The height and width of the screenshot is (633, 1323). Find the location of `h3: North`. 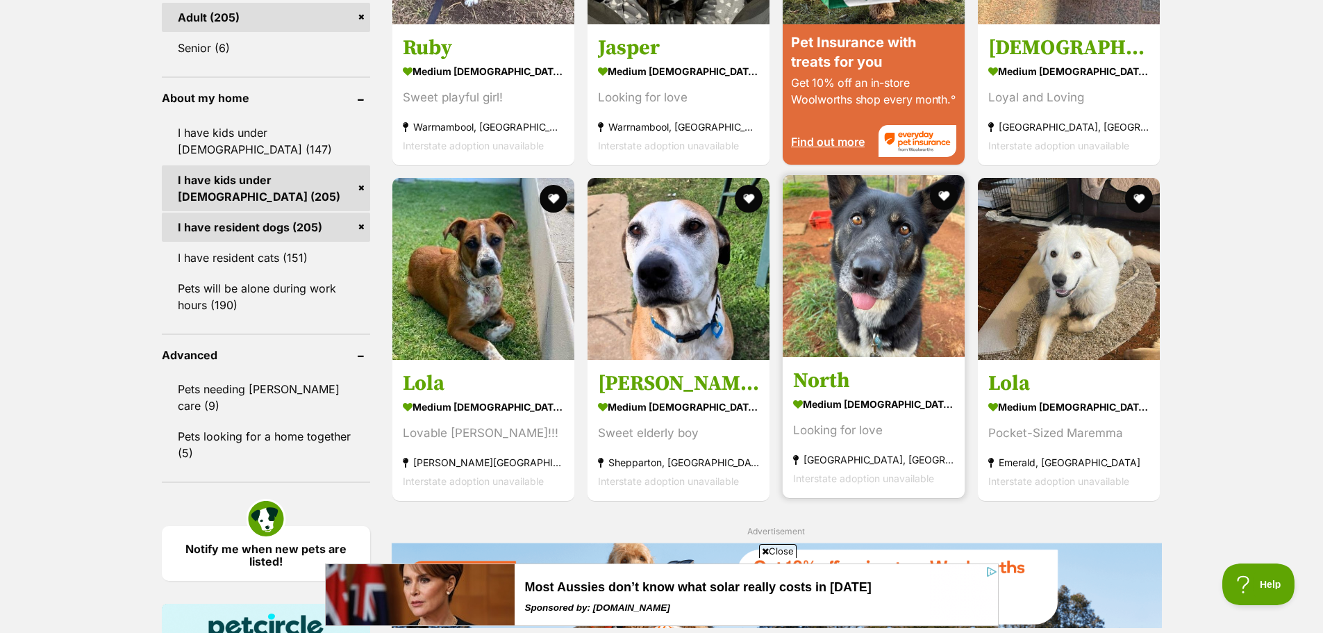

h3: North is located at coordinates (874, 381).